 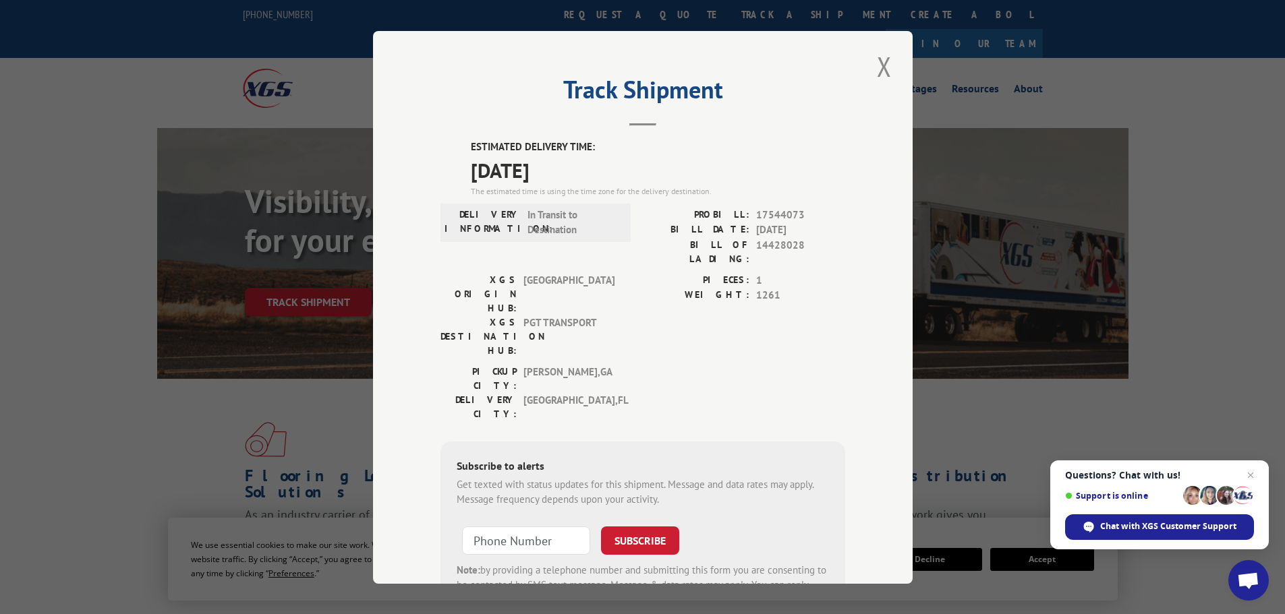 I want to click on span: 14428028, so click(x=801, y=252).